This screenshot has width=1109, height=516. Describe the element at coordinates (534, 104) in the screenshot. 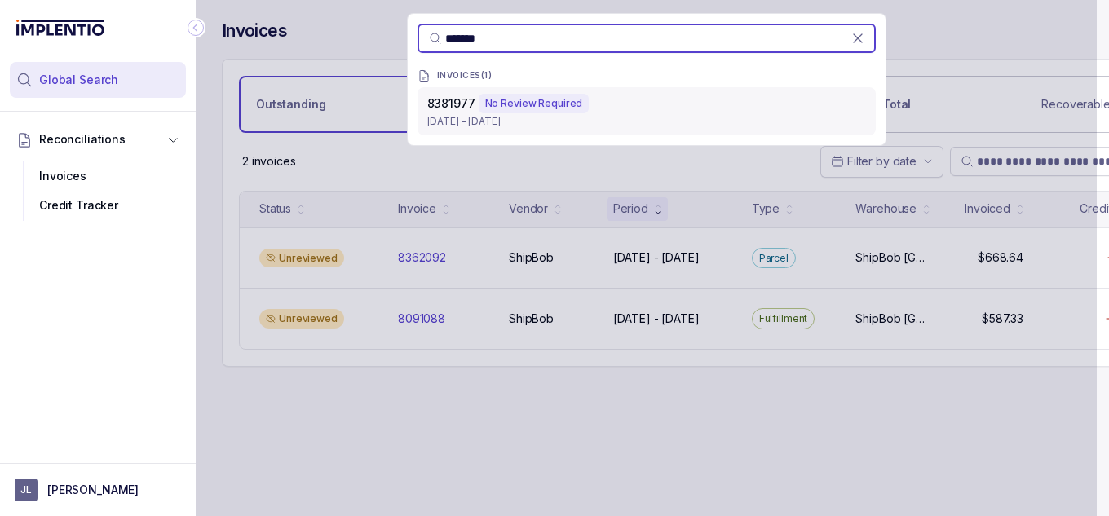

I see `div: No Review Required` at that location.